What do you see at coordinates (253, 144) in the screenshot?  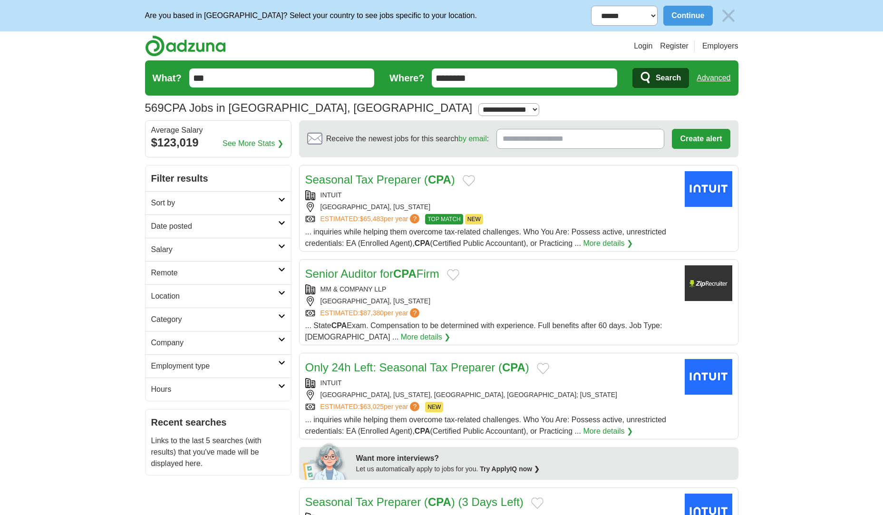 I see `a: See More Stats ❯` at bounding box center [253, 144].